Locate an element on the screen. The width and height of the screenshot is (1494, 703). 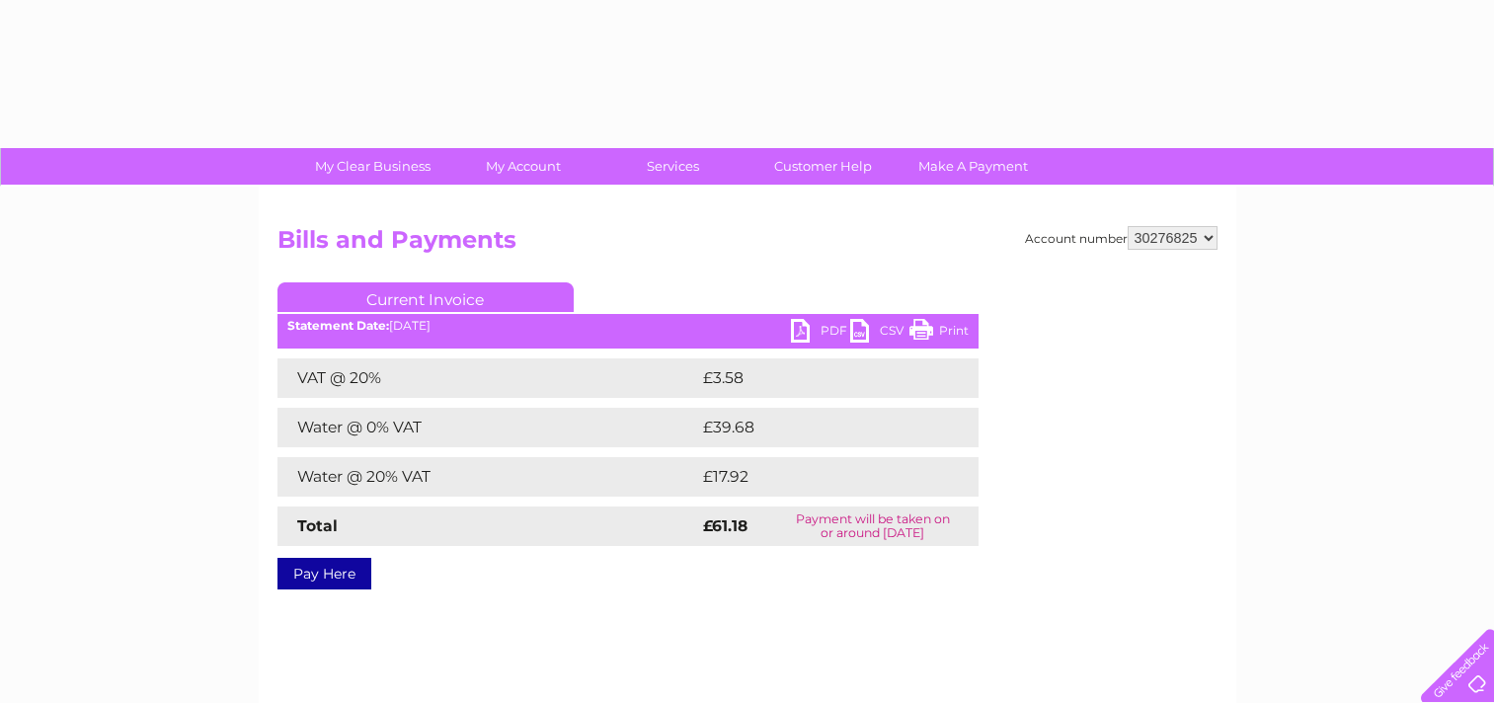
strong: £61.18 is located at coordinates (725, 525).